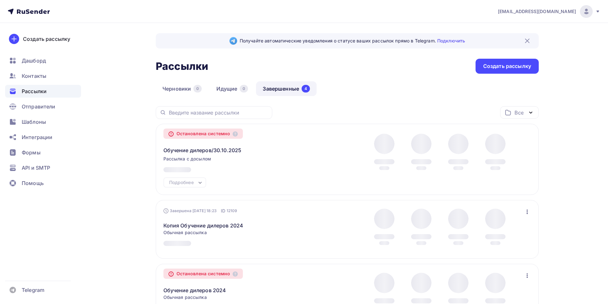 This screenshot has width=608, height=304. Describe the element at coordinates (232, 89) in the screenshot. I see `a: Идущие0` at that location.